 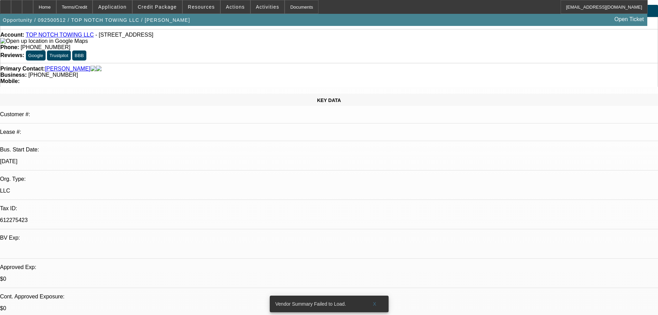 What do you see at coordinates (329, 100) in the screenshot?
I see `span: KEY DATA` at bounding box center [329, 100].